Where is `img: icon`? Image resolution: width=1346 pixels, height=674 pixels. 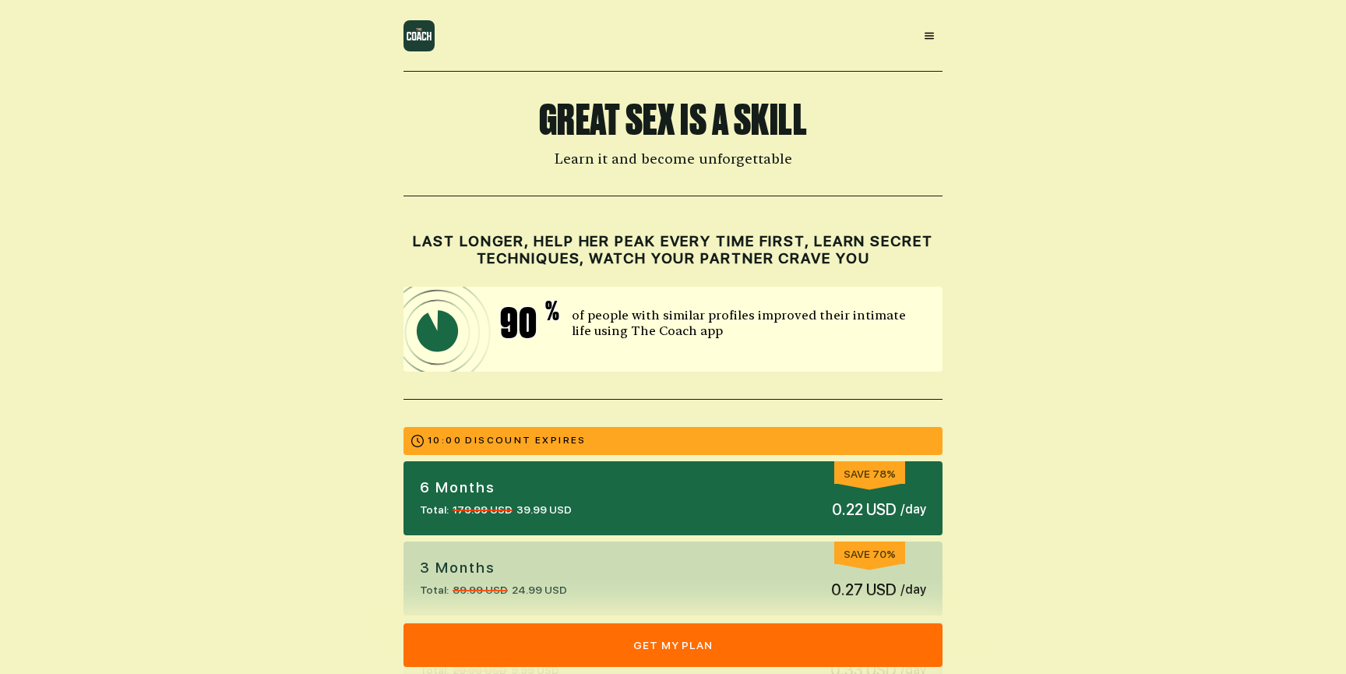
img: icon is located at coordinates (509, 329).